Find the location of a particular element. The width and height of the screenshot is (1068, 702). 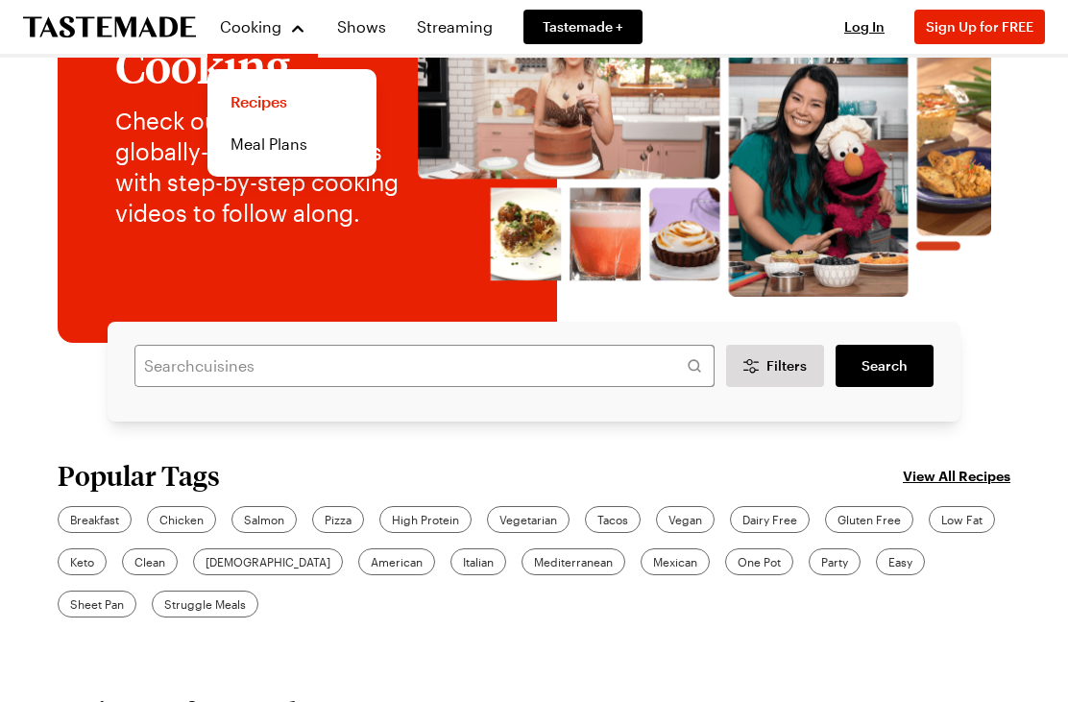

div: Cooking is located at coordinates (292, 123).